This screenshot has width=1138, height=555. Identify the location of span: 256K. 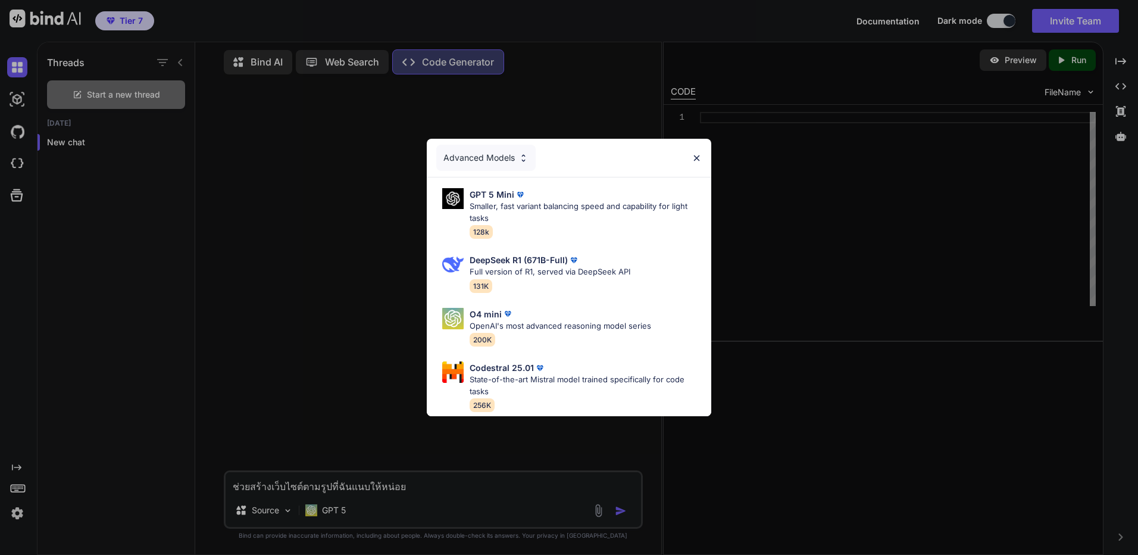
(482, 405).